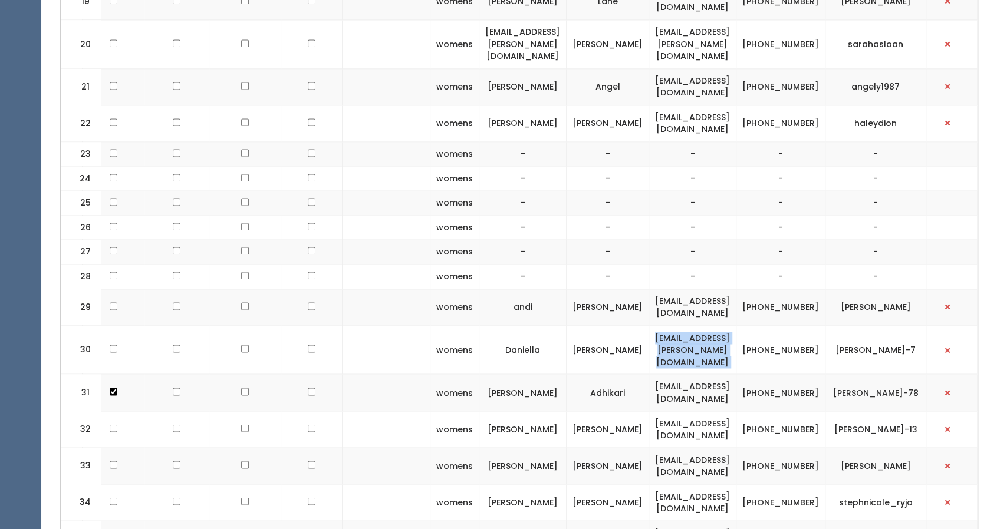 The width and height of the screenshot is (997, 529). I want to click on td: stephnicole_ryjo, so click(875, 502).